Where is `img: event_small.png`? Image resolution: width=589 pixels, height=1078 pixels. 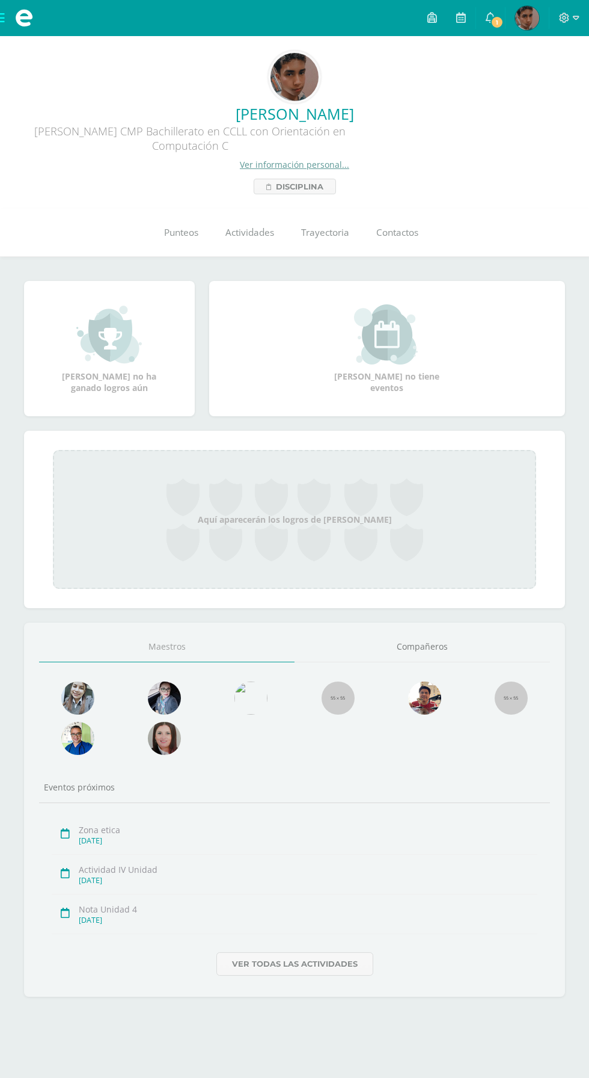 img: event_small.png is located at coordinates (387, 334).